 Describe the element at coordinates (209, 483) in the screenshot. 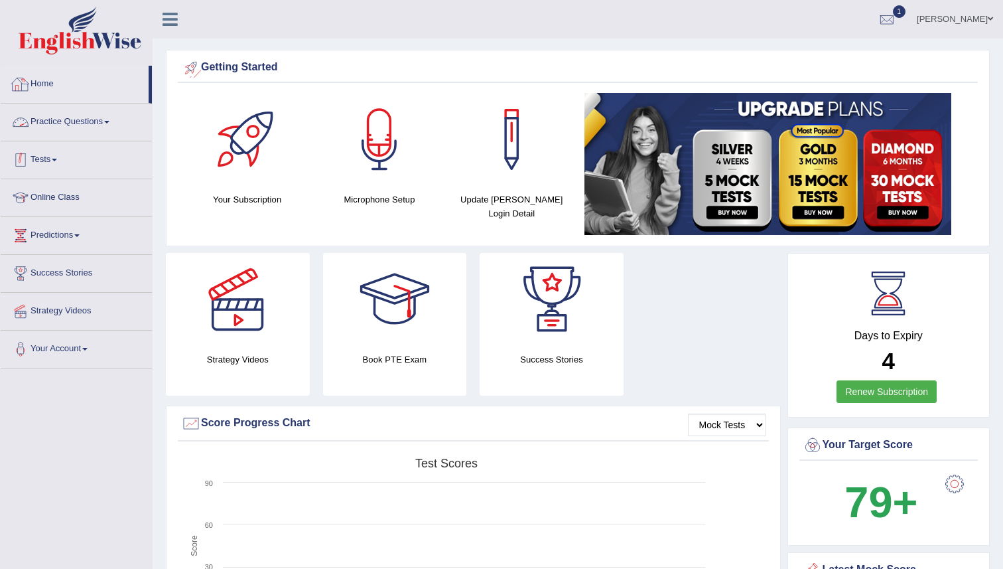

I see `text: 90` at that location.